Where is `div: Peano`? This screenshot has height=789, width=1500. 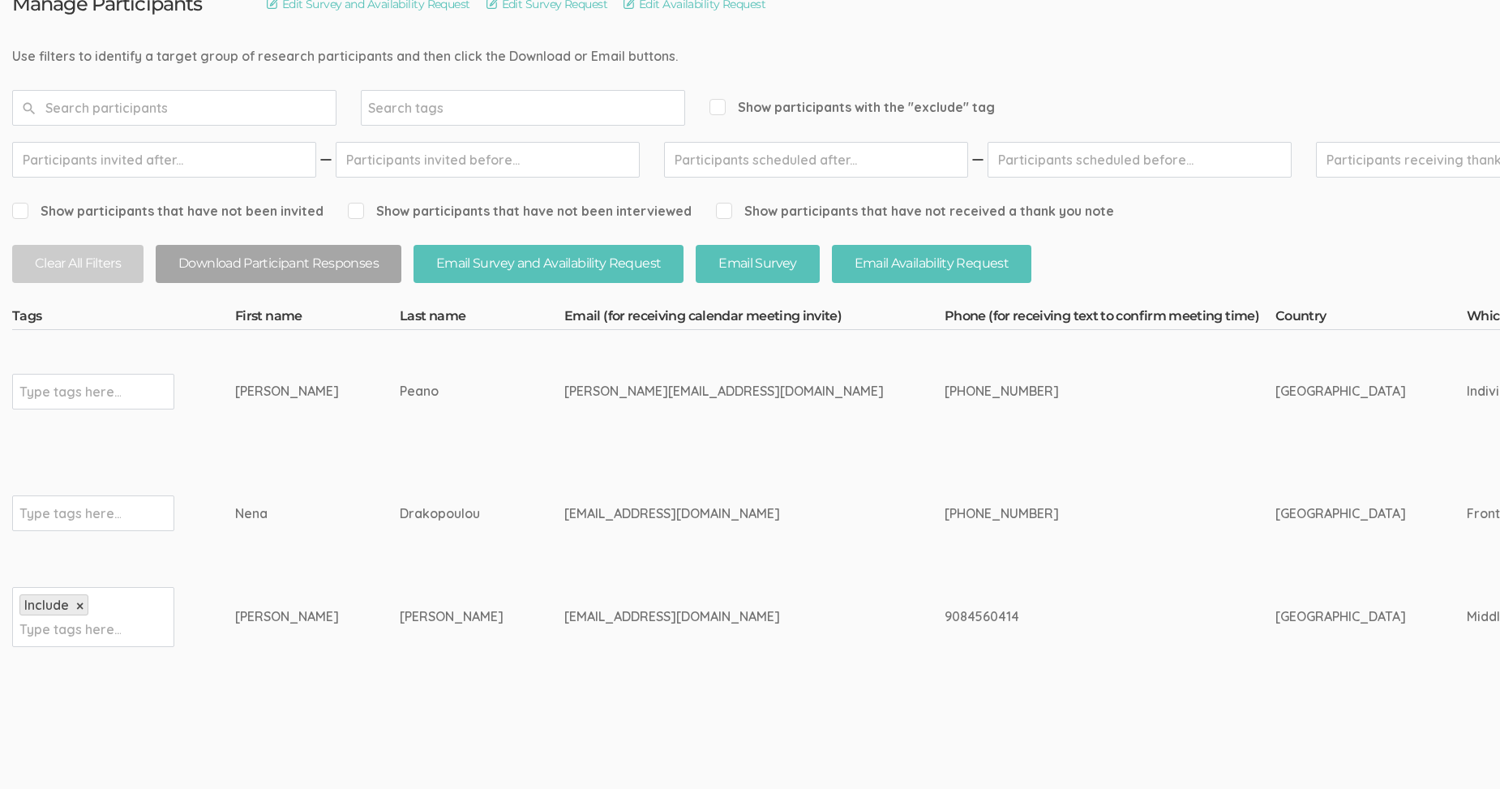 div: Peano is located at coordinates (452, 391).